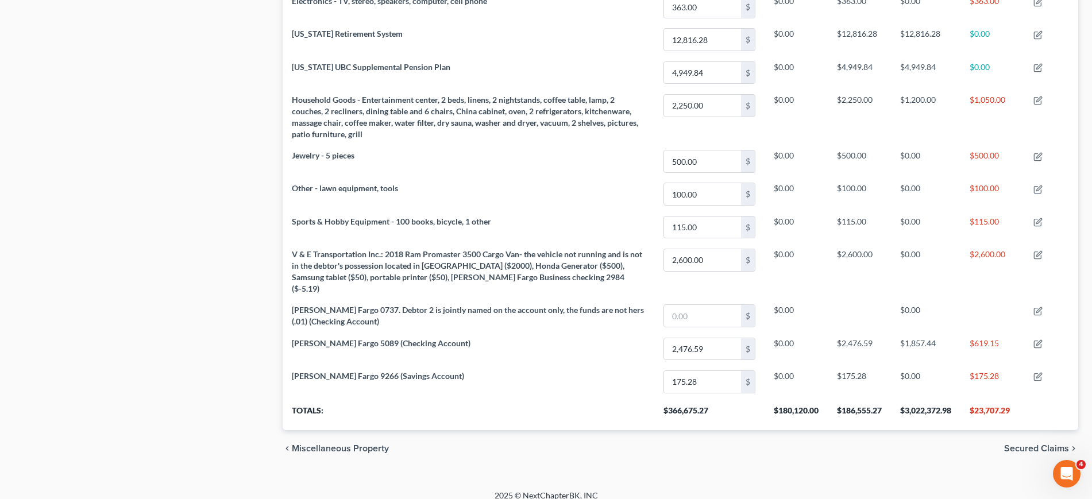  What do you see at coordinates (860, 414) in the screenshot?
I see `th: $186,555.27` at bounding box center [860, 414].